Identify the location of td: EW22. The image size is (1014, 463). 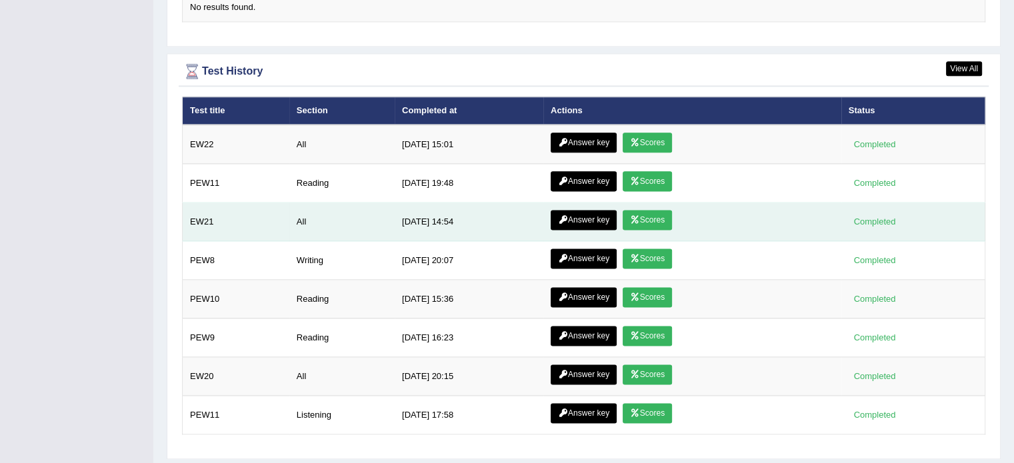
(236, 144).